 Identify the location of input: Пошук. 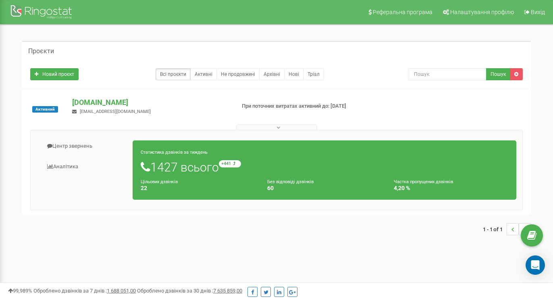
(448, 74).